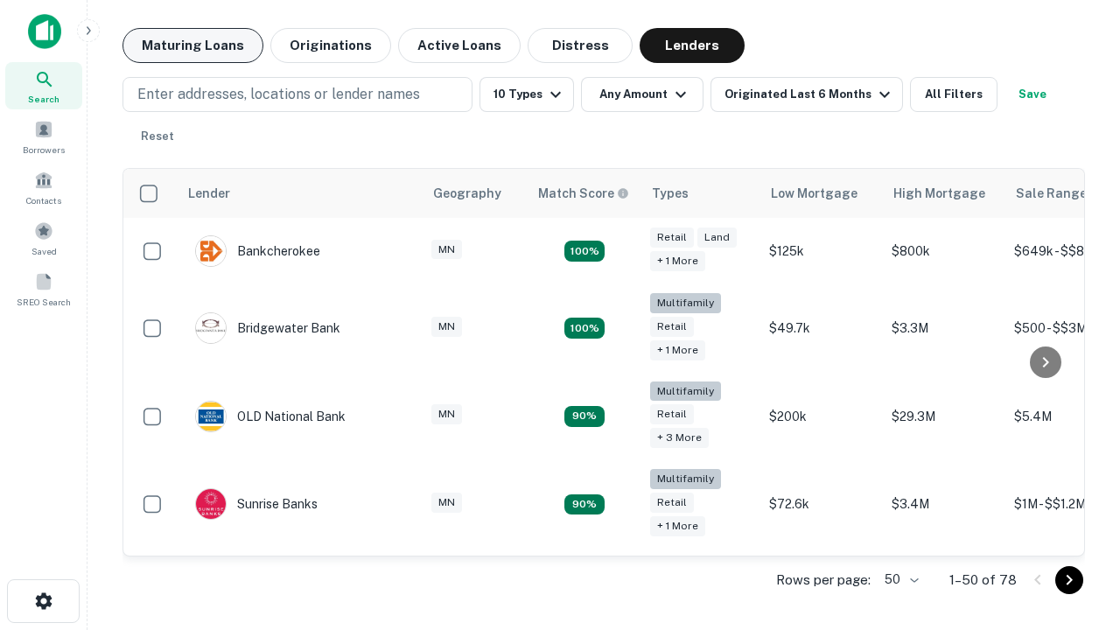 This screenshot has height=630, width=1120. I want to click on td: $125k, so click(821, 251).